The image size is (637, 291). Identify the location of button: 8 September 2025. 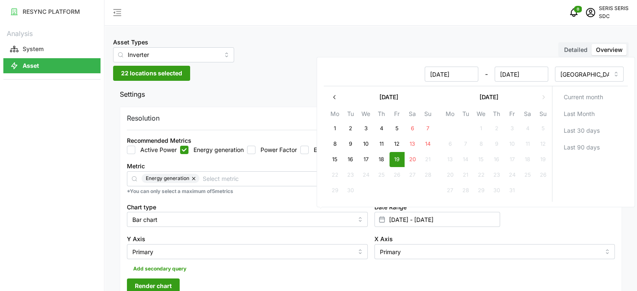
(335, 144).